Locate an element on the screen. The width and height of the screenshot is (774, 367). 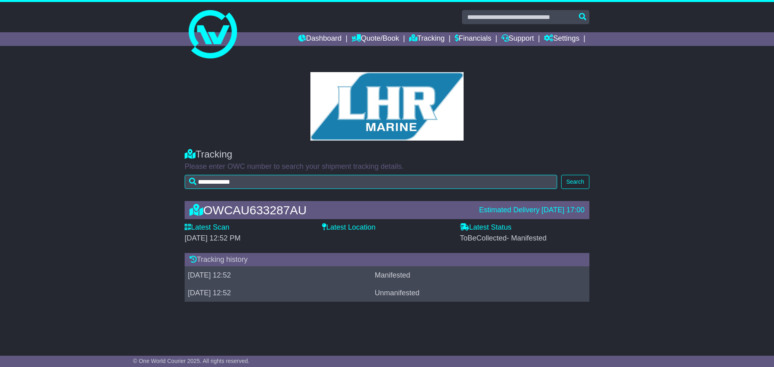
button: Search is located at coordinates (575, 182).